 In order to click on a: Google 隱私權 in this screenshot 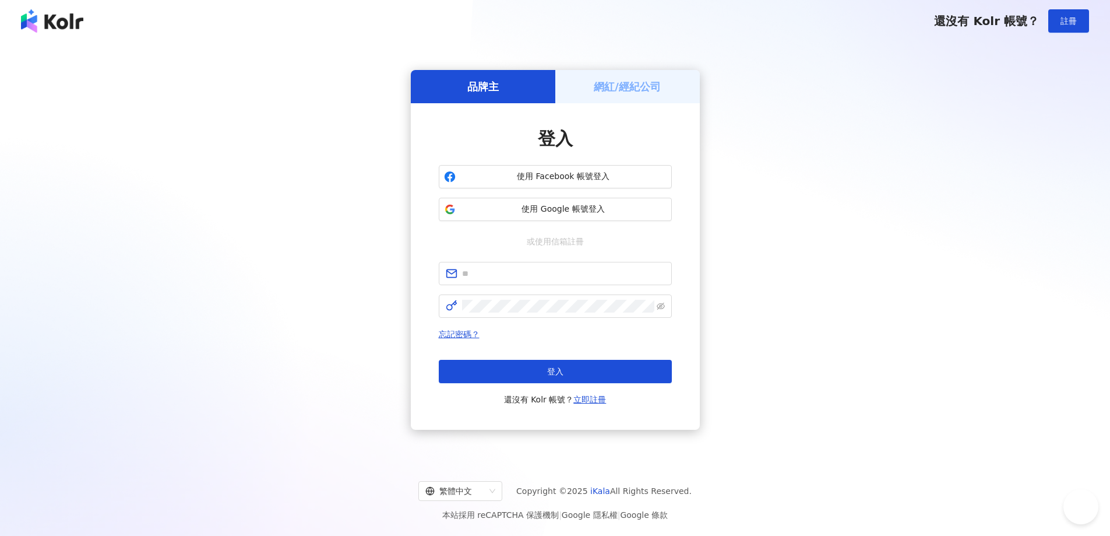, I will do `click(590, 515)`.